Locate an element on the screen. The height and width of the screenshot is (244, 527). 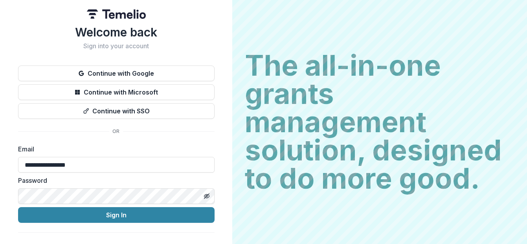
button: Continue with SSO is located at coordinates (116, 111).